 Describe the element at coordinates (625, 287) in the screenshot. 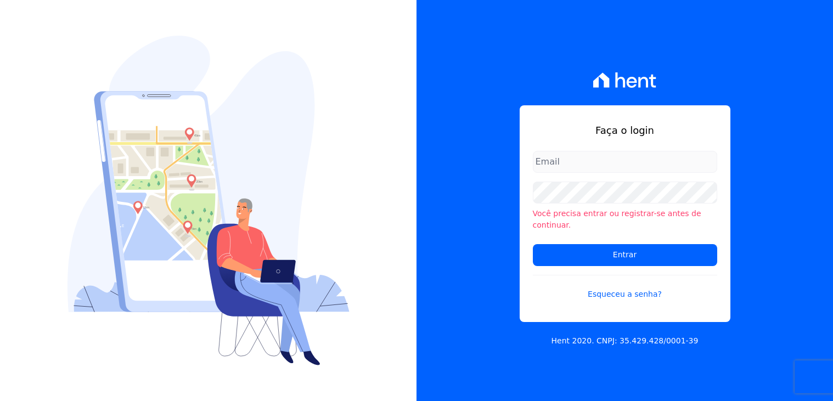

I see `a: Esqueceu a senha?` at that location.